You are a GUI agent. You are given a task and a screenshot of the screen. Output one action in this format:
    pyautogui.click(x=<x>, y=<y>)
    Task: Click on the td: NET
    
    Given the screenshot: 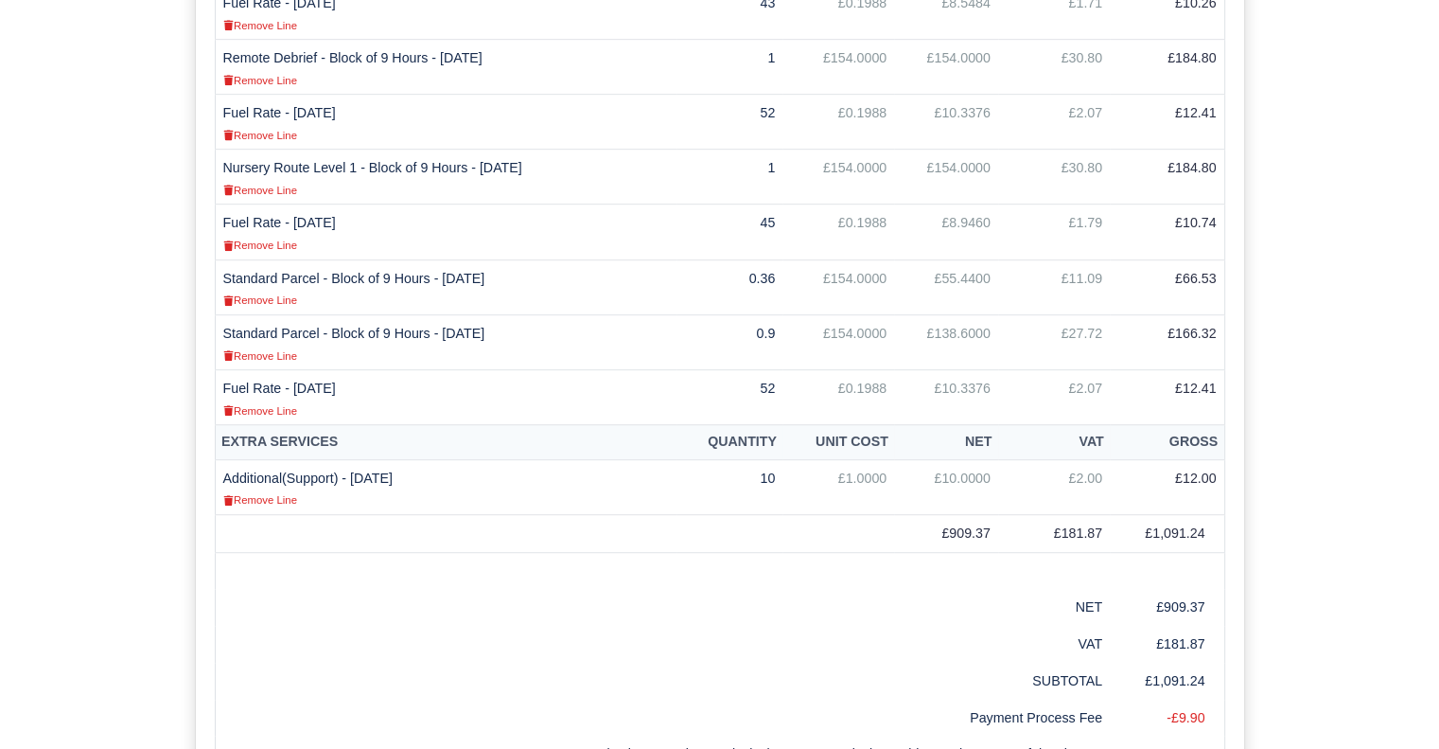 What is the action you would take?
    pyautogui.click(x=1054, y=607)
    